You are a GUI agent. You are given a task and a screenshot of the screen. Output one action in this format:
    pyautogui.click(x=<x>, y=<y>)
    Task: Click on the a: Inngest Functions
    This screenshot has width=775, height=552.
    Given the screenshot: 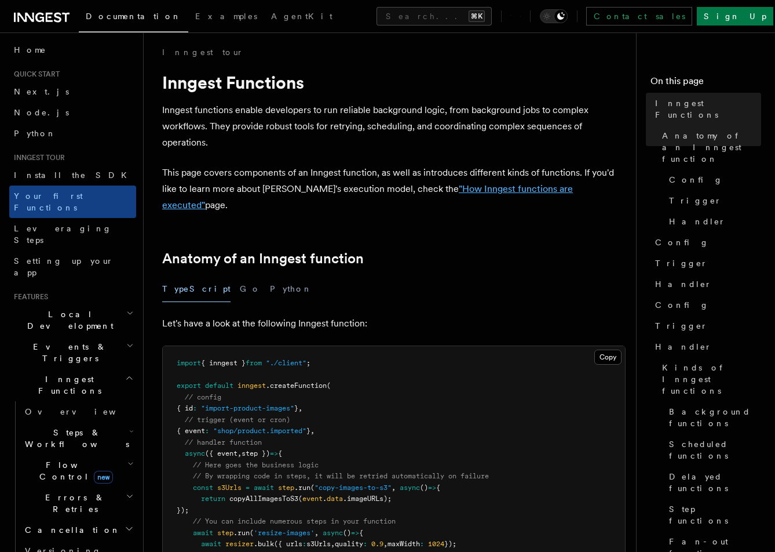 What is the action you would take?
    pyautogui.click(x=706, y=109)
    